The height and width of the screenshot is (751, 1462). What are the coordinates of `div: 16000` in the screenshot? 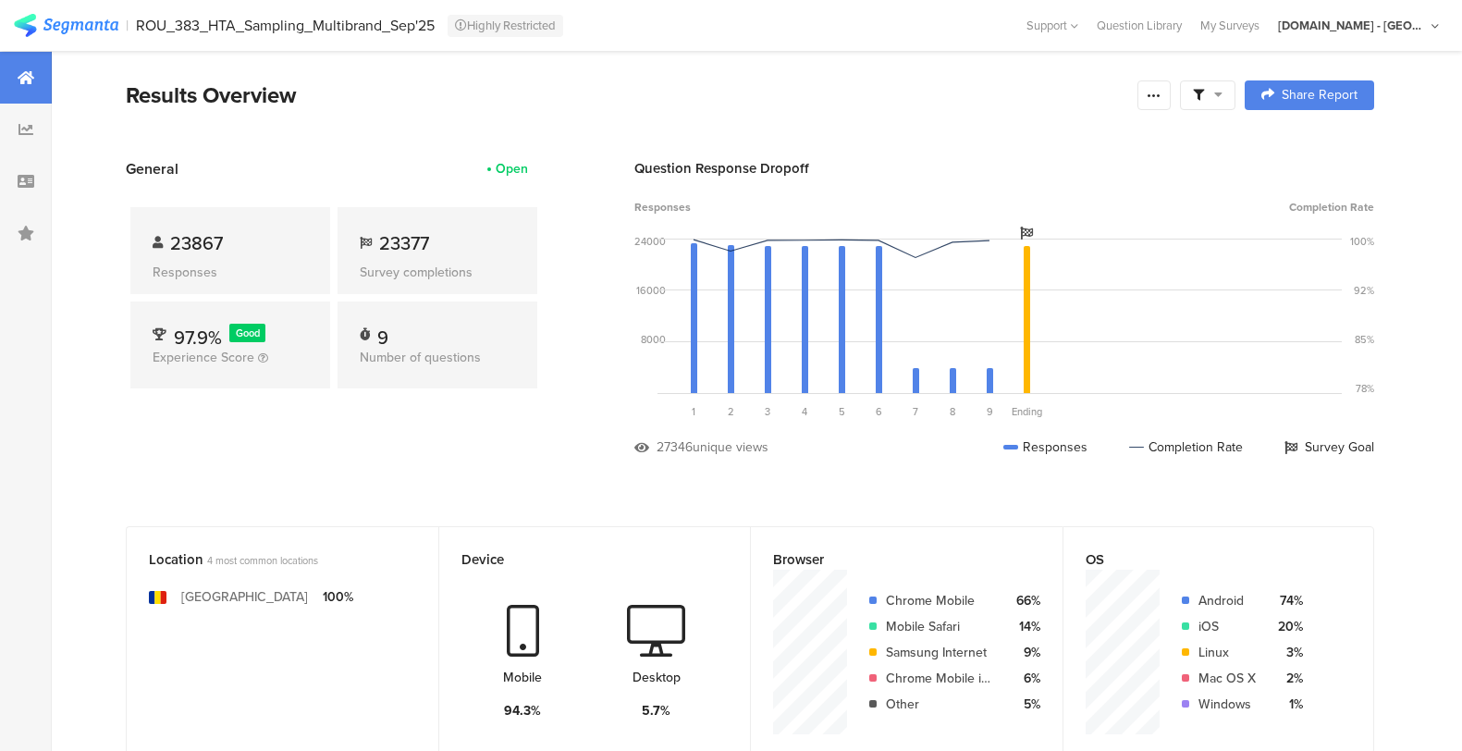 It's located at (651, 290).